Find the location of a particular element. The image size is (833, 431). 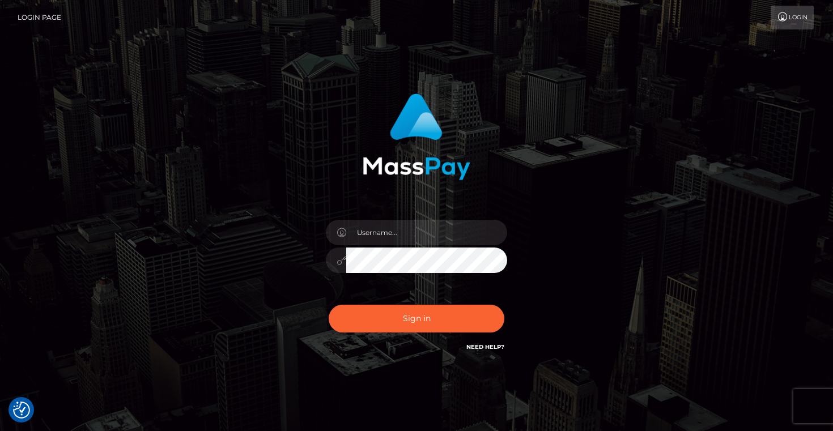

input: Username... is located at coordinates (427, 232).